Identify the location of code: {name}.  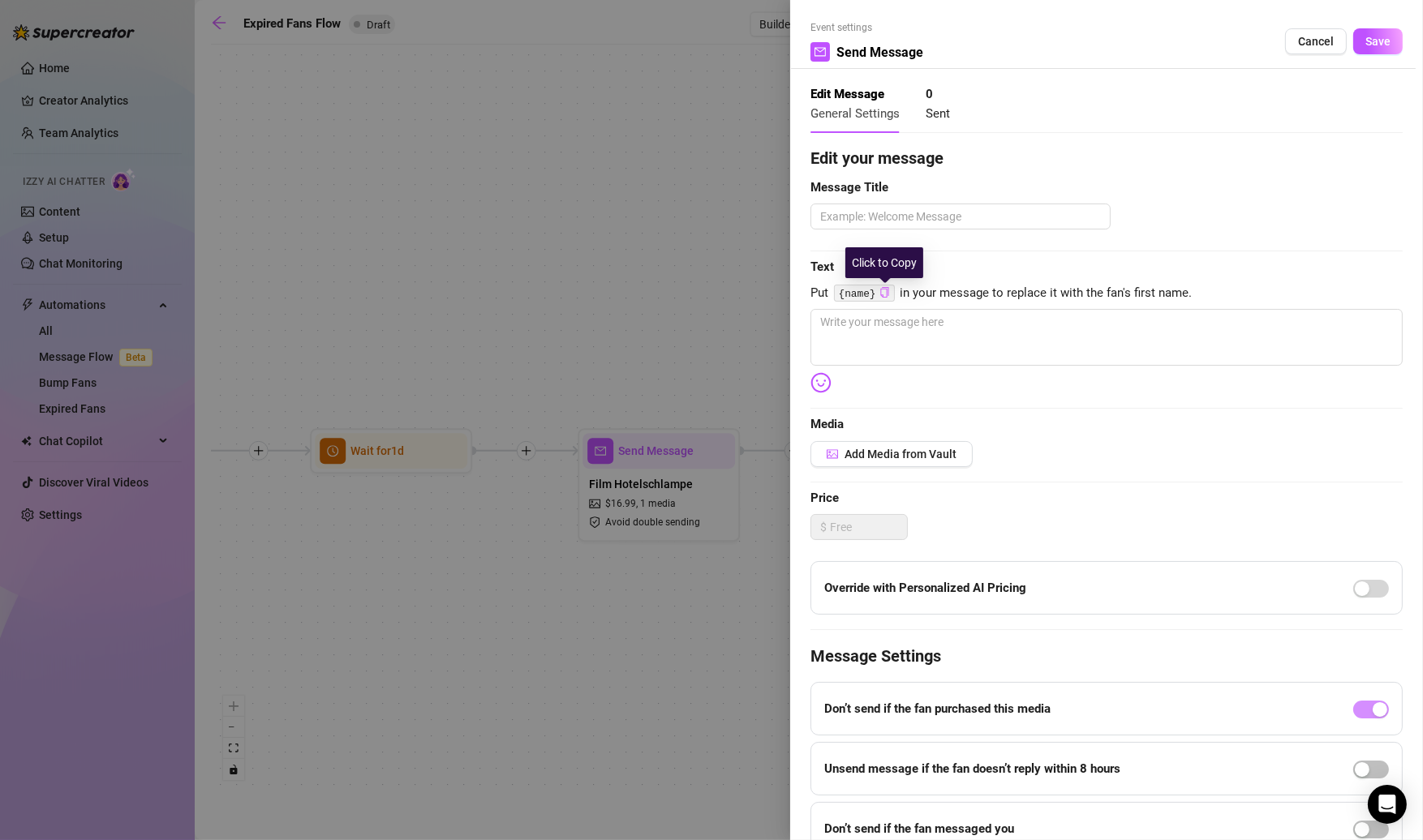
(864, 293).